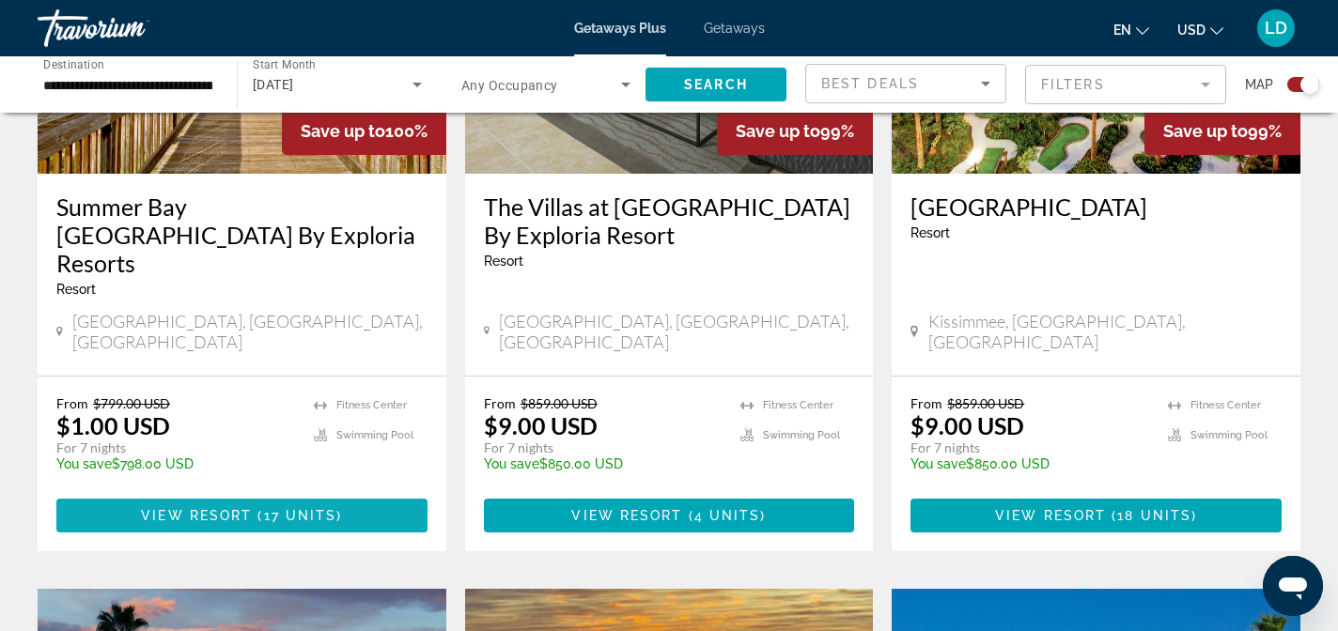 This screenshot has width=1338, height=631. What do you see at coordinates (906, 84) in the screenshot?
I see `mat-select: Sort by` at bounding box center [906, 84].